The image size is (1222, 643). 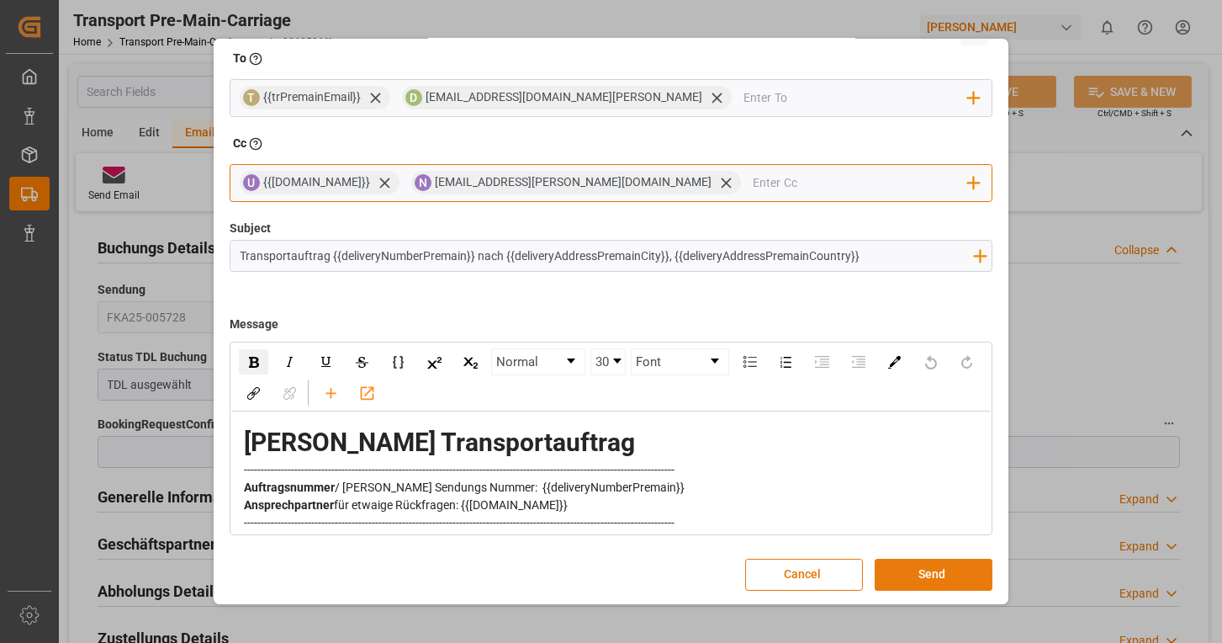 I want to click on div: Ordered, so click(x=786, y=362).